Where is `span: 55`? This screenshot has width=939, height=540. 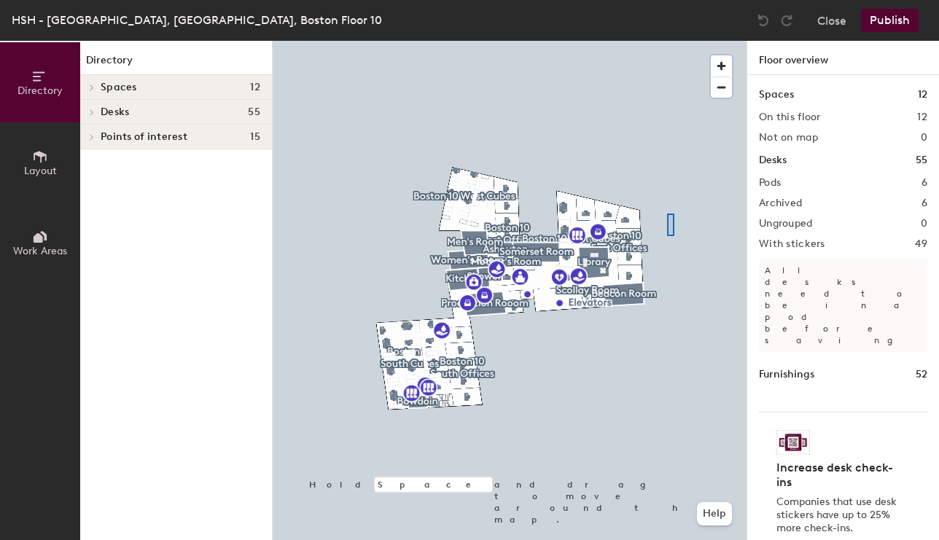
span: 55 is located at coordinates (254, 112).